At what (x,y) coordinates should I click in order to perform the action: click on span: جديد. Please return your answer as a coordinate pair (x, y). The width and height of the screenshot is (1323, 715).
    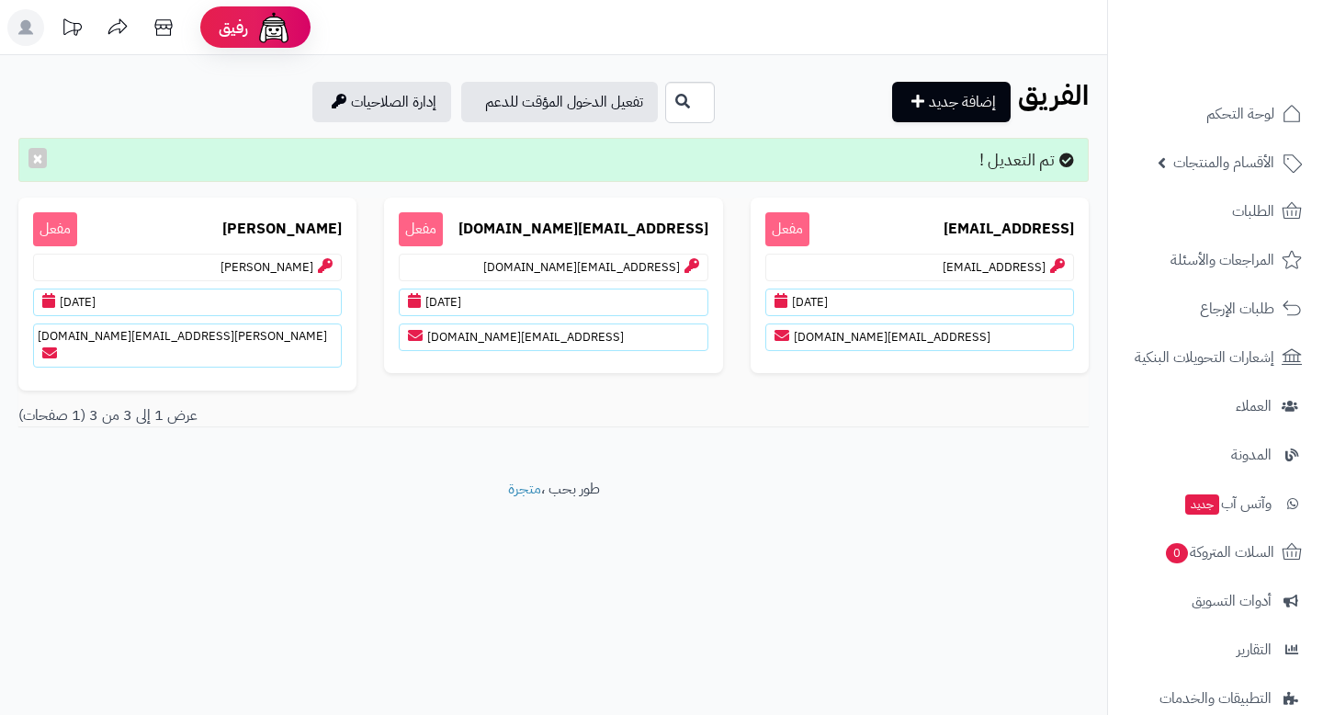
    Looking at the image, I should click on (1202, 504).